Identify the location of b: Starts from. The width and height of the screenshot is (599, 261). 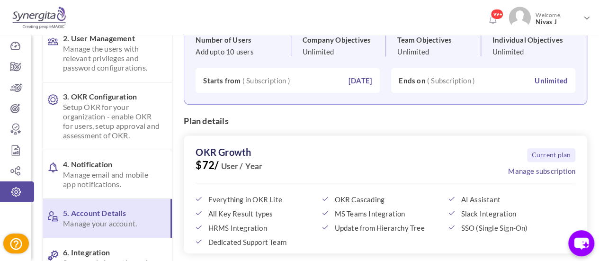
(222, 81).